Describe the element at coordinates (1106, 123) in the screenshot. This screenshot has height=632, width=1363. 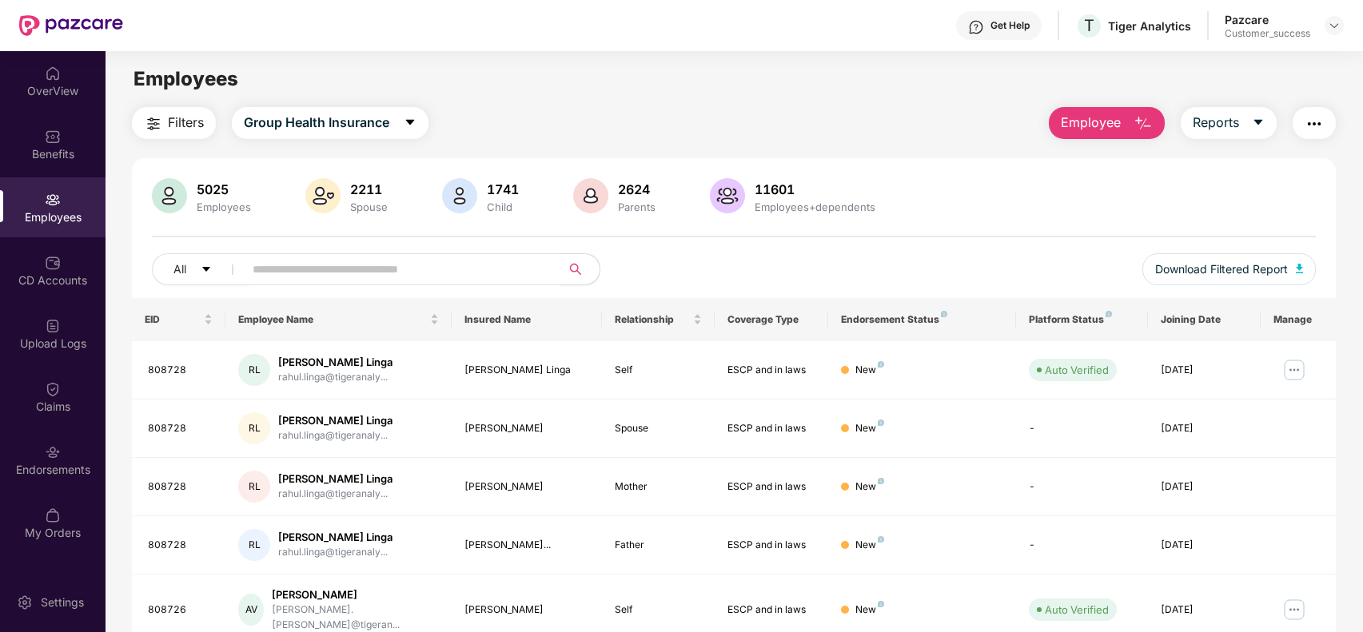
I see `button: Employee` at that location.